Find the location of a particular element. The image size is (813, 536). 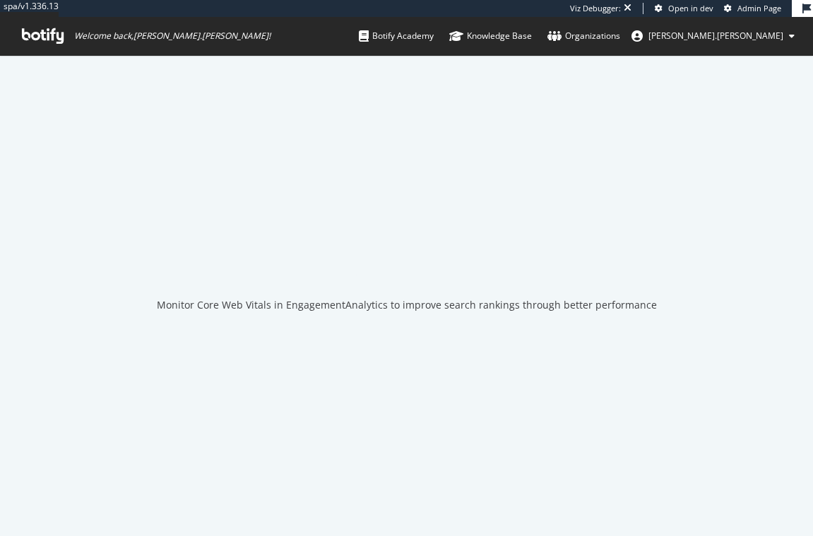

a: Knowledge Base is located at coordinates (490, 36).